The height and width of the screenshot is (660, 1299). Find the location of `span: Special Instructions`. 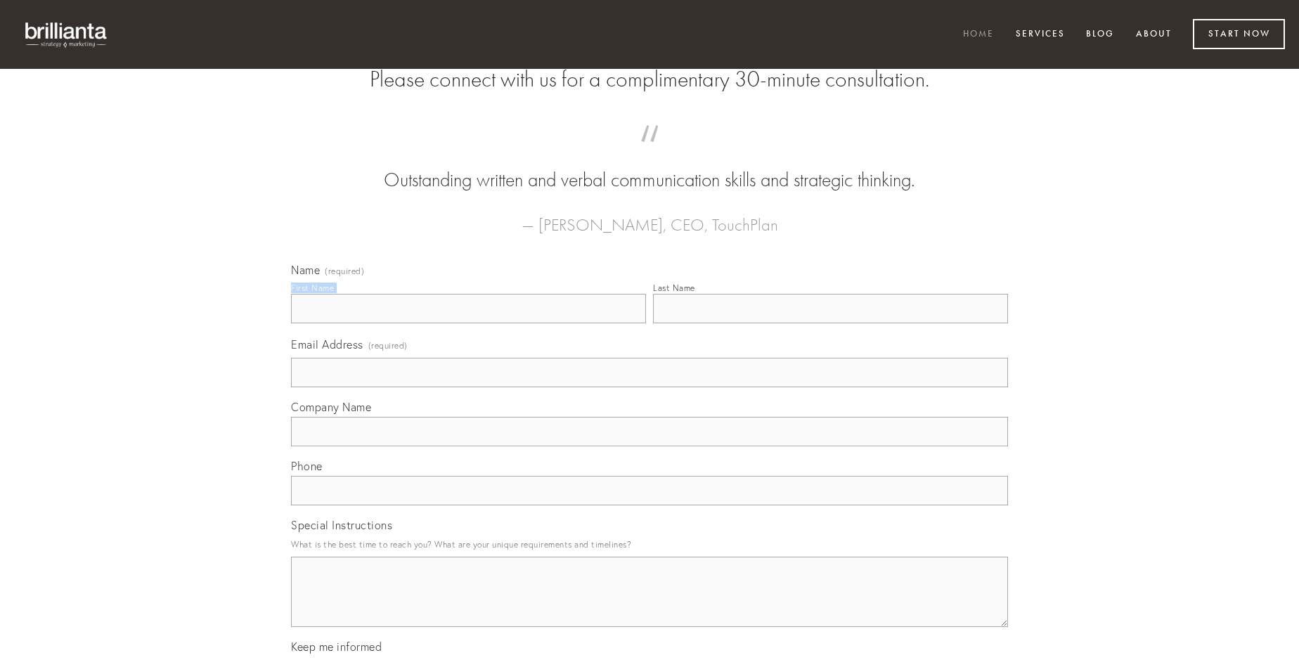

span: Special Instructions is located at coordinates (342, 525).